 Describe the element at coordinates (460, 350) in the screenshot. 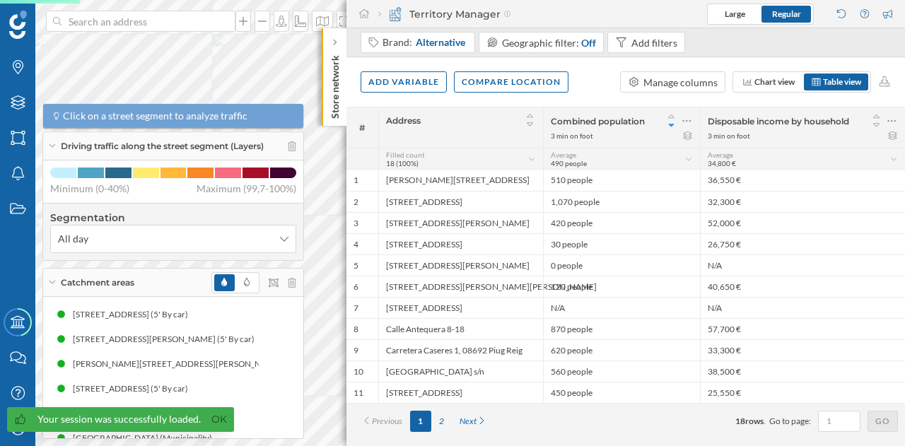

I see `div: Carretera Caseres 1, 08692 Piug Reig` at that location.